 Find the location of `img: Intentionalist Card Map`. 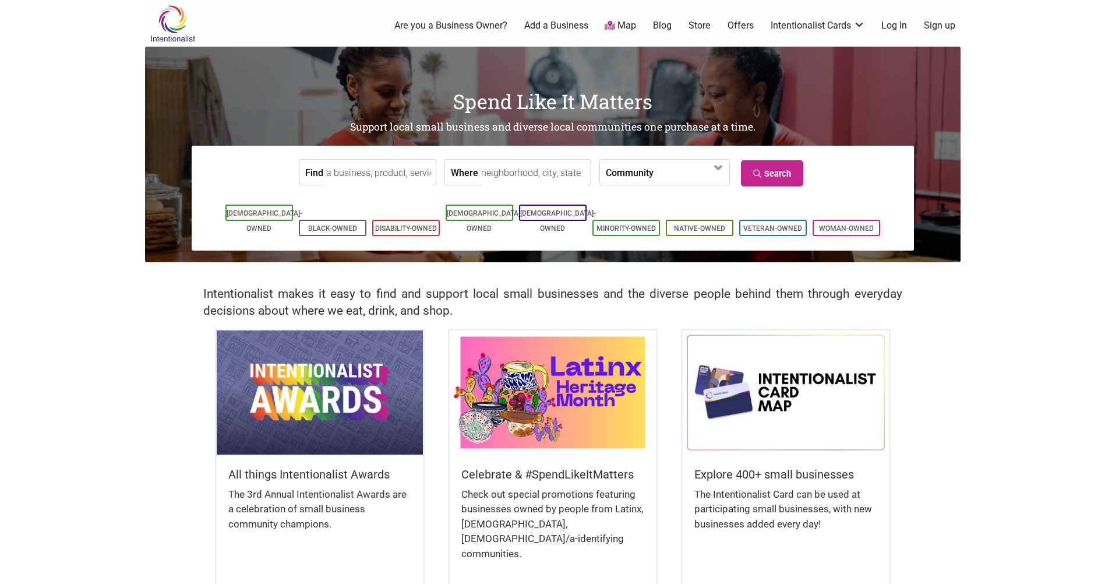

img: Intentionalist Card Map is located at coordinates (786, 392).